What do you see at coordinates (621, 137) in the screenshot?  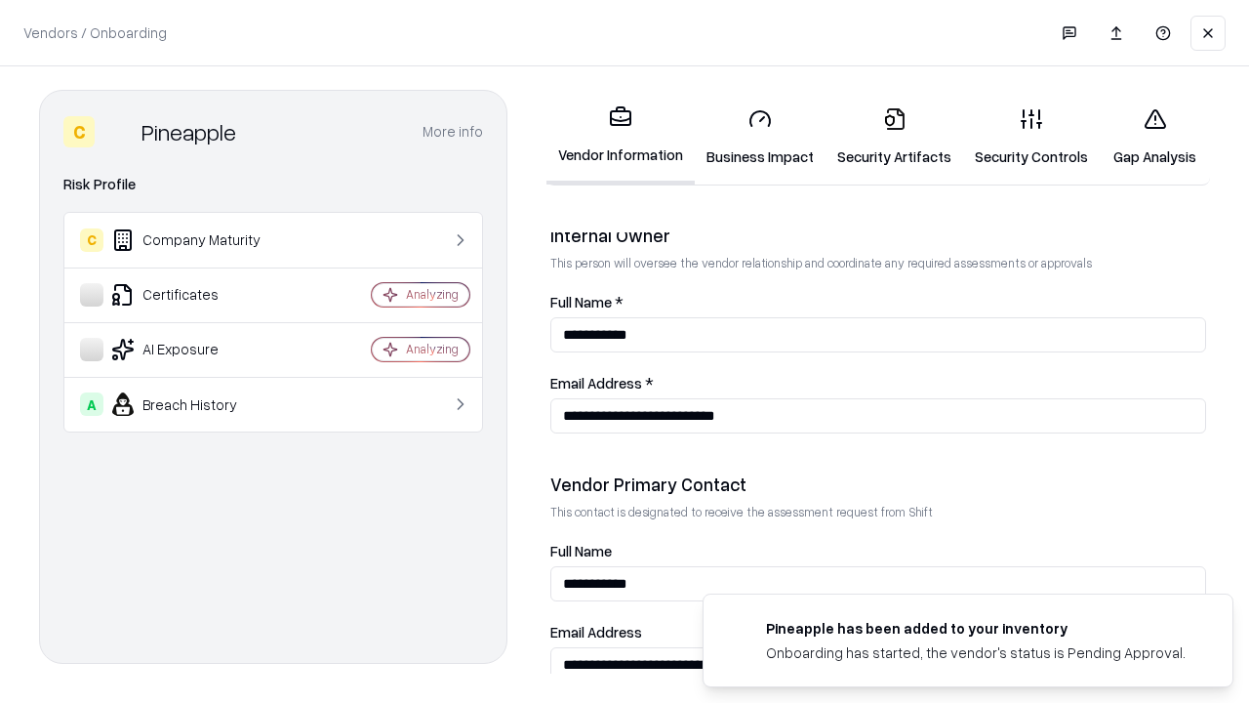 I see `a: Vendor Information` at bounding box center [621, 137].